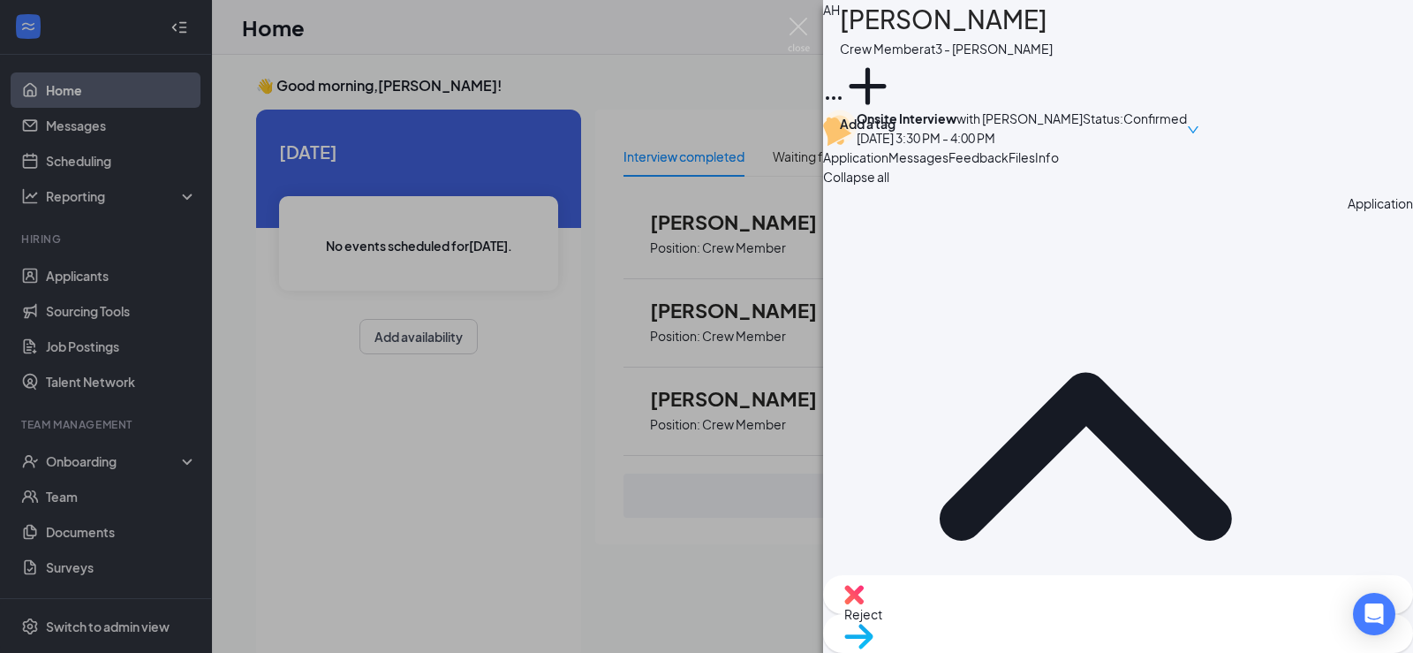 Image resolution: width=1413 pixels, height=653 pixels. Describe the element at coordinates (1118, 177) in the screenshot. I see `span: Collapse all` at that location.